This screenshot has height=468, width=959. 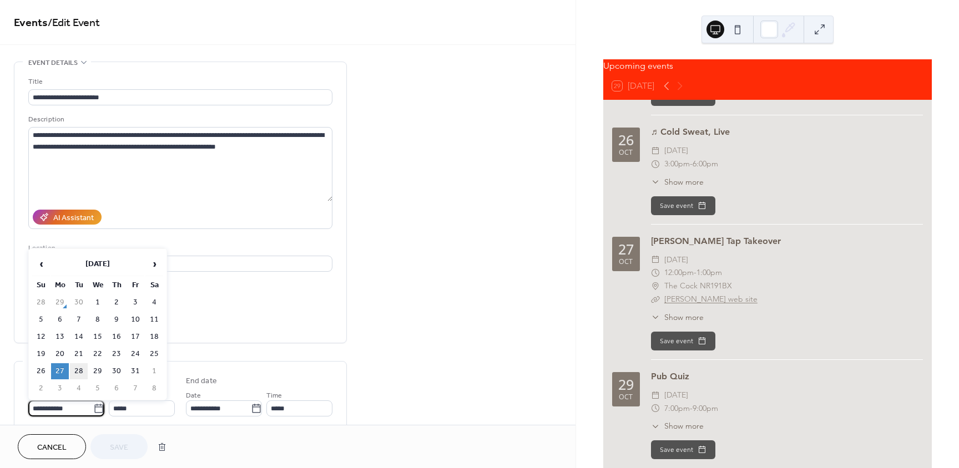 What do you see at coordinates (154, 285) in the screenshot?
I see `th: Sa` at bounding box center [154, 285].